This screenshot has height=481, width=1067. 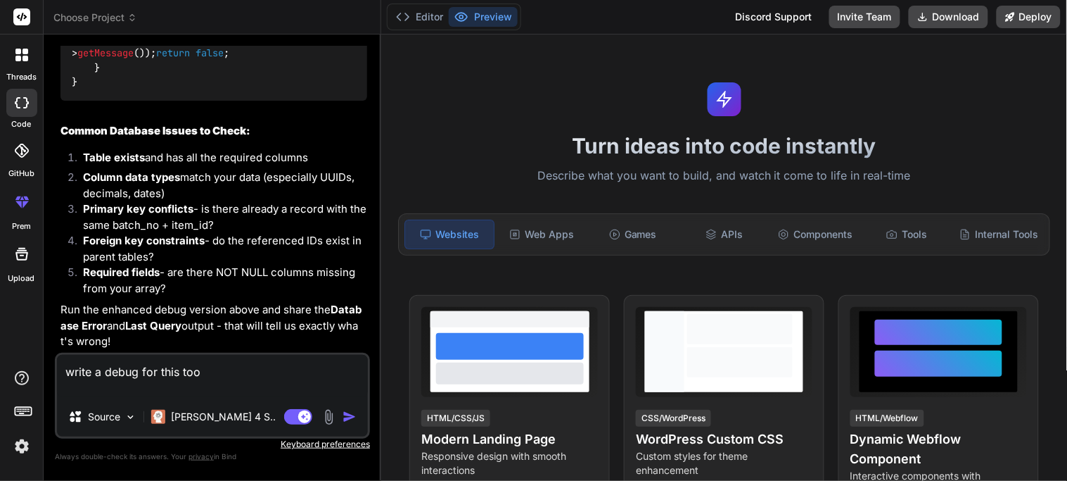 I want to click on li: match your data (especially UUIDs, decimals, dates), so click(x=220, y=185).